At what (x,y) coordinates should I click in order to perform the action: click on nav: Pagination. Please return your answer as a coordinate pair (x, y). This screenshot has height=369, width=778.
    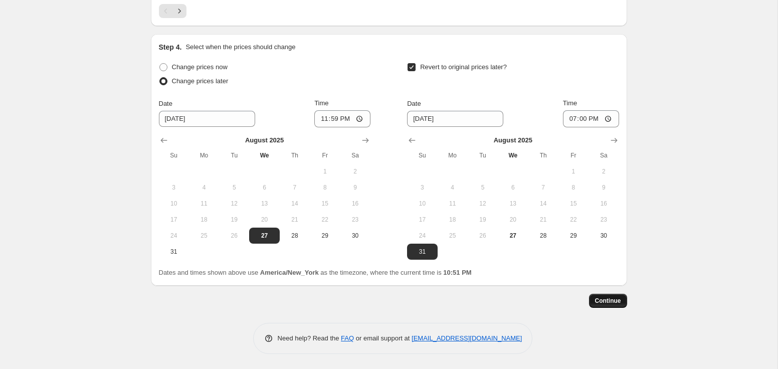
    Looking at the image, I should click on (172, 11).